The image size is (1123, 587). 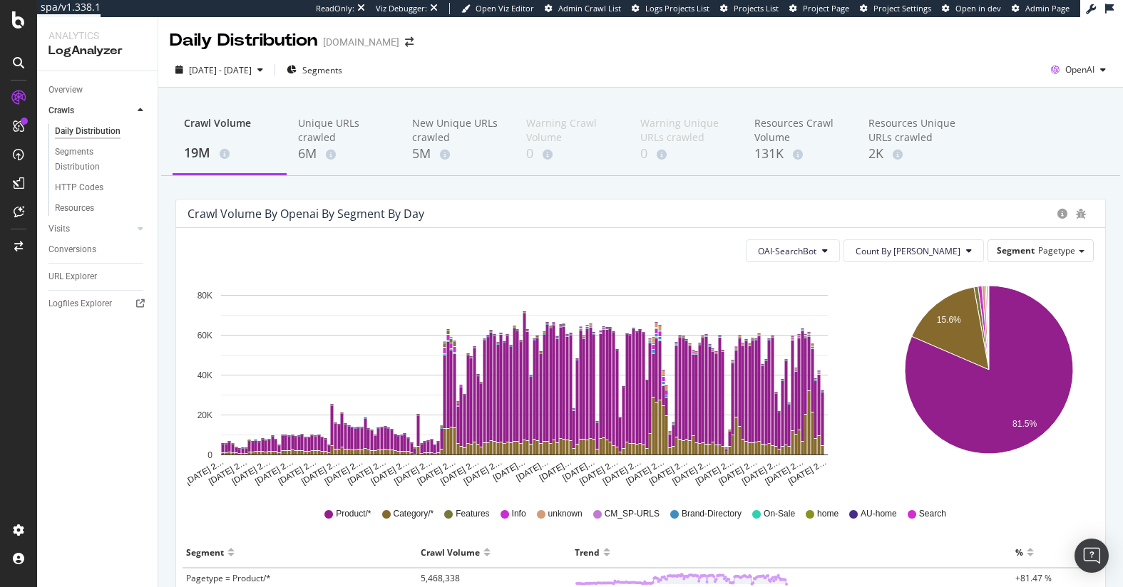 What do you see at coordinates (59, 229) in the screenshot?
I see `div: Visits` at bounding box center [59, 229].